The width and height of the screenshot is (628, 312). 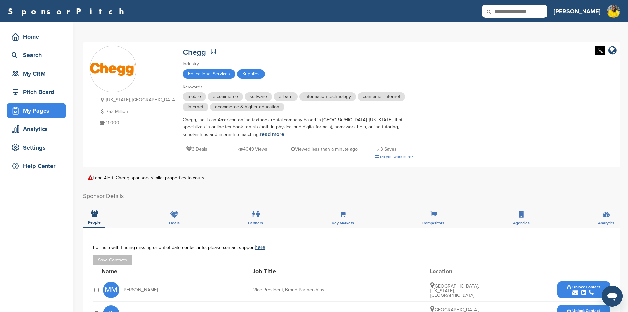 What do you see at coordinates (247, 107) in the screenshot?
I see `span: ecommerce & higher education` at bounding box center [247, 107].